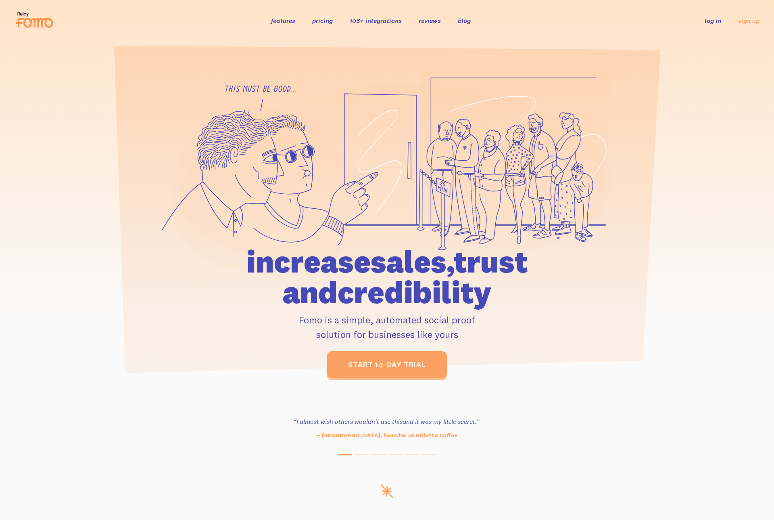 This screenshot has height=520, width=774. What do you see at coordinates (387, 277) in the screenshot?
I see `h1: increase sales, trust and credibility` at bounding box center [387, 277].